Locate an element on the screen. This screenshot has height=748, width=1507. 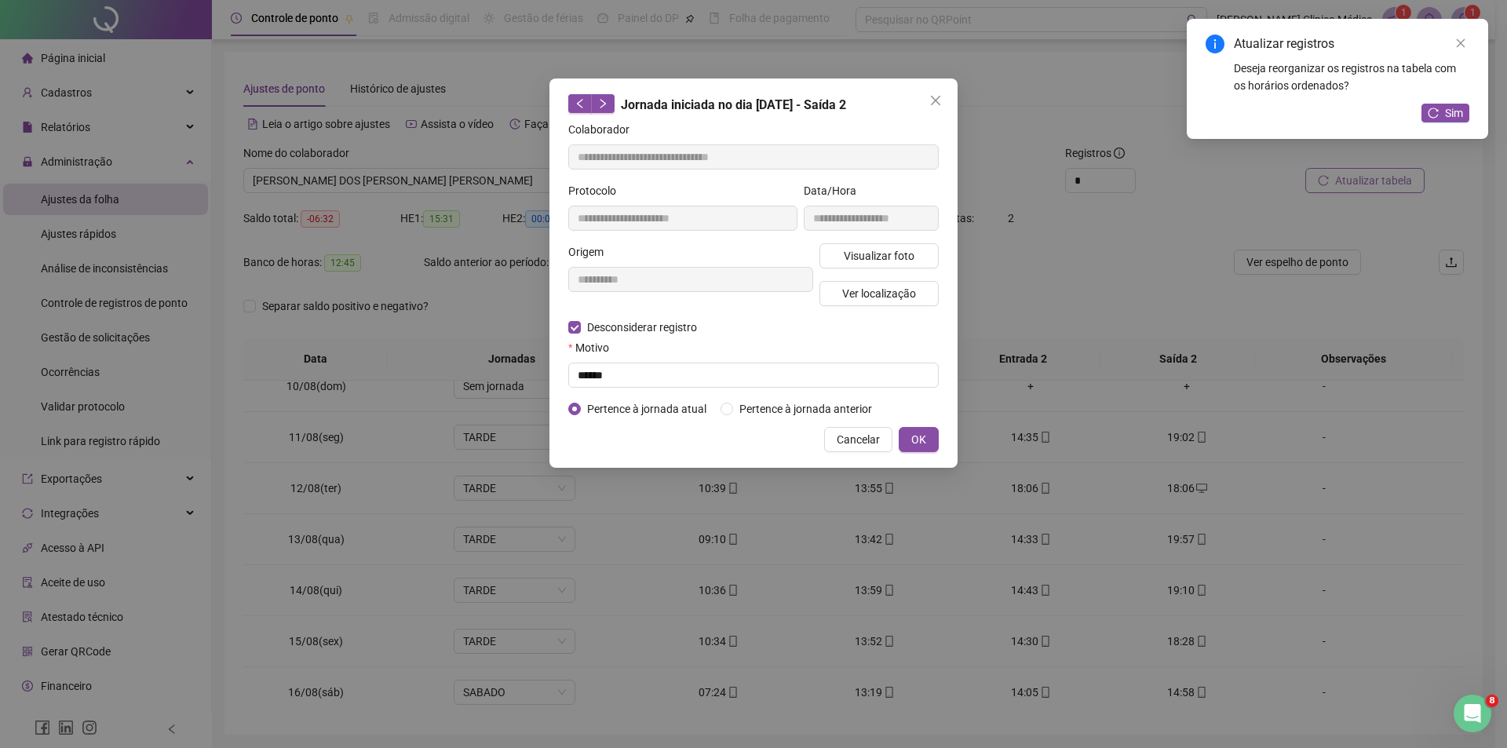
button: Visualizar foto is located at coordinates (879, 256).